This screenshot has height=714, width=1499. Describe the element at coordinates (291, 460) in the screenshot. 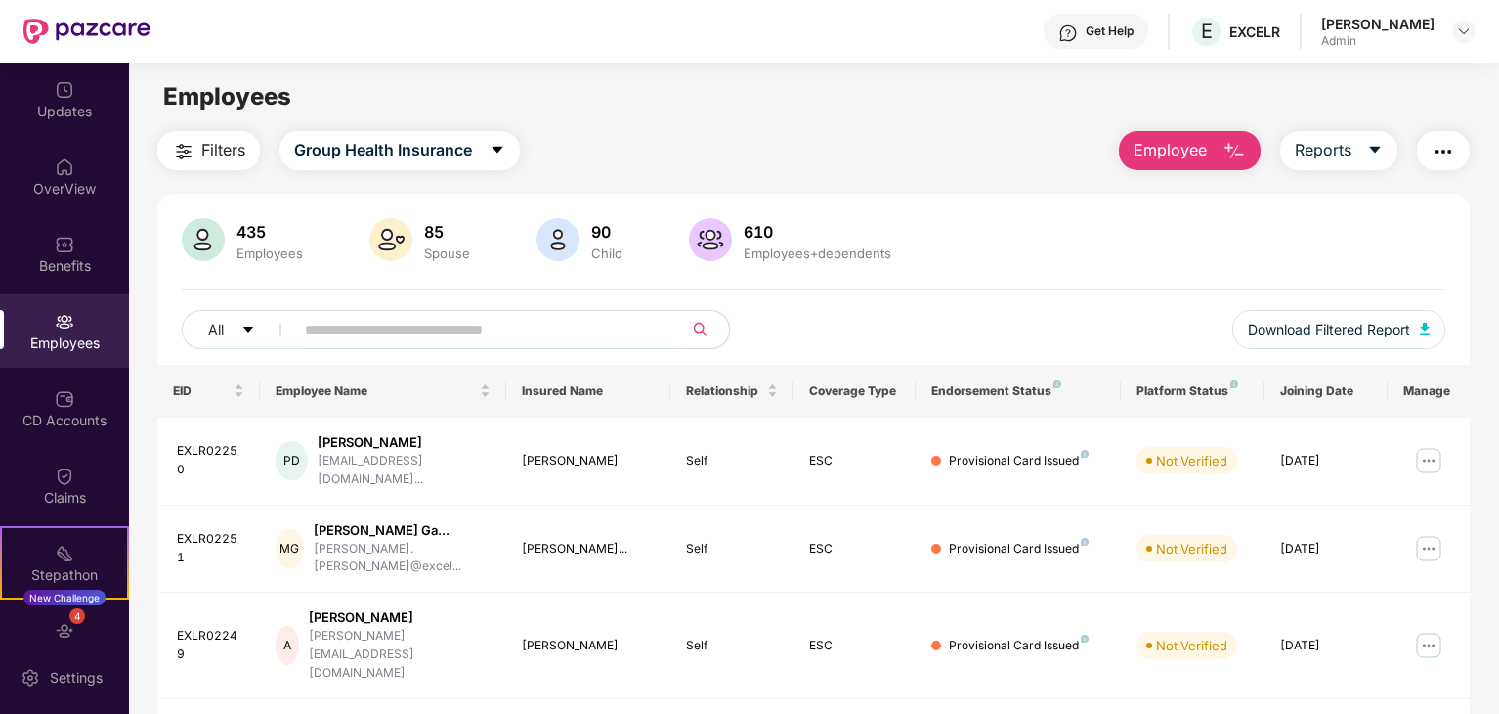

I see `div: PD` at that location.